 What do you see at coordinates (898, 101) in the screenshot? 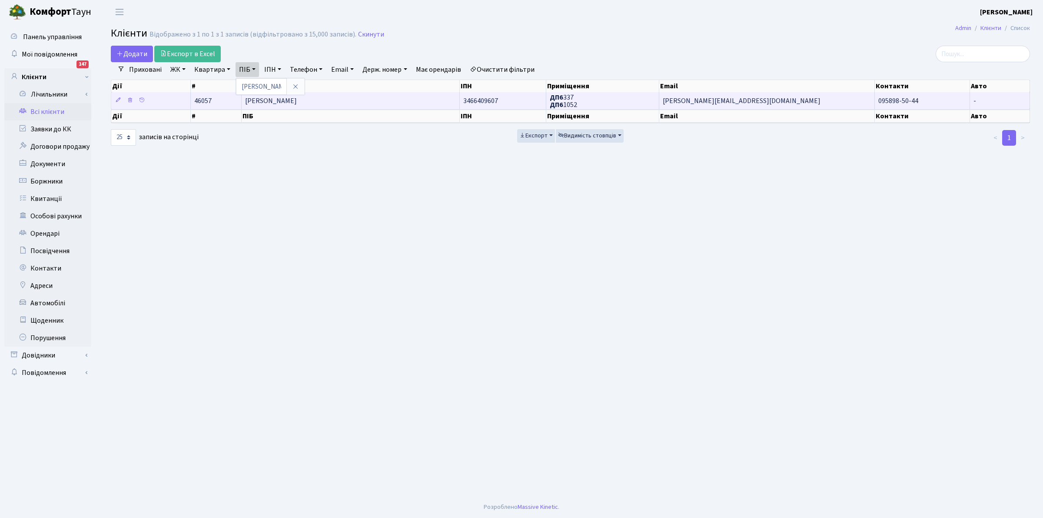
I see `span: 095898-50-44` at bounding box center [898, 101].